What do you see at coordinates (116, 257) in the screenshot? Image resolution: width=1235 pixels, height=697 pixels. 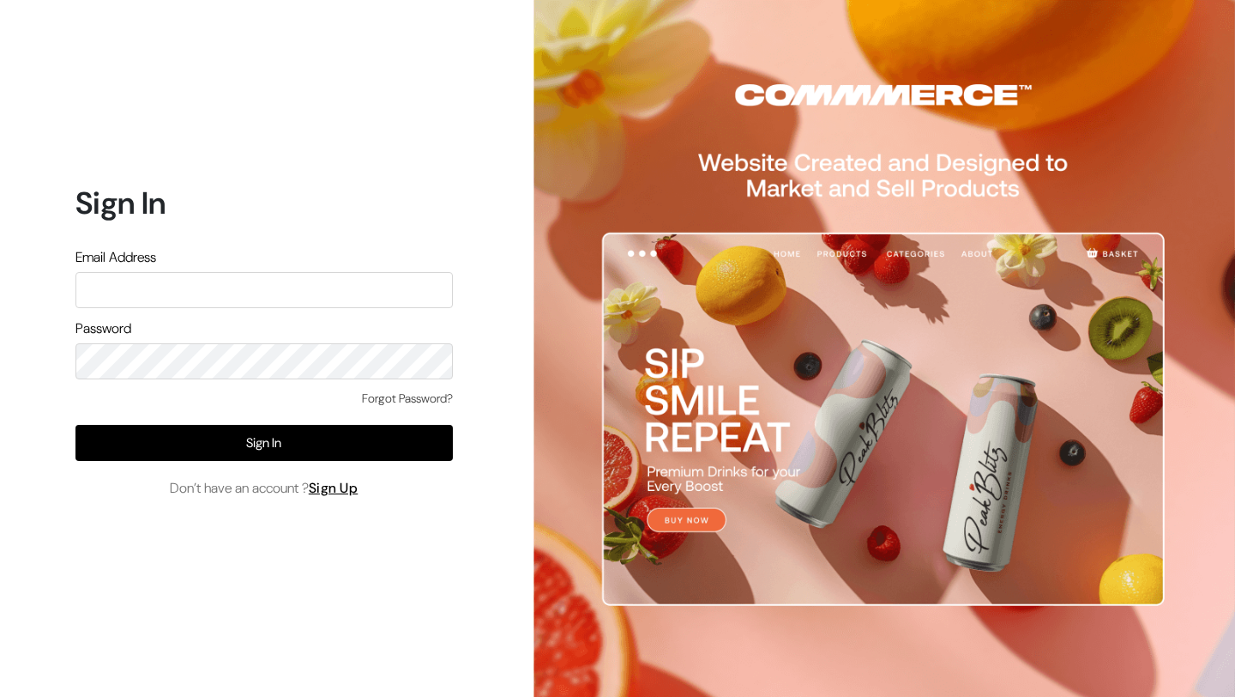 I see `label: Email Address` at bounding box center [116, 257].